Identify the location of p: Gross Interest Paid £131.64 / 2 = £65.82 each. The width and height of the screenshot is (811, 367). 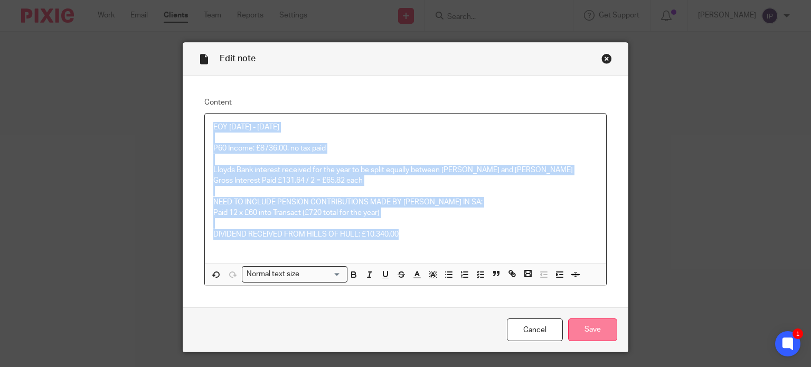
(406, 181).